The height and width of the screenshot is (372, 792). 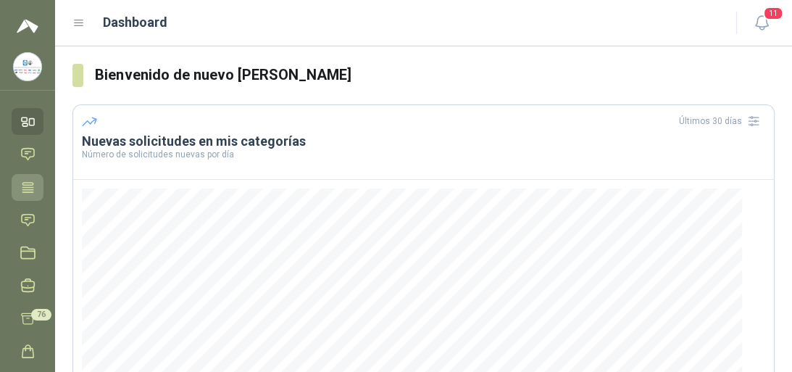 I want to click on div: Últimos 30 días, so click(x=722, y=121).